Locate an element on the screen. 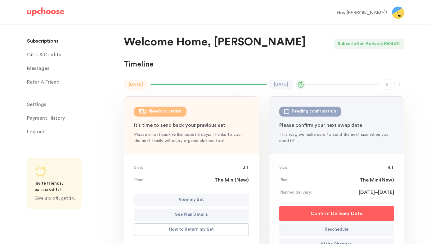 The image size is (431, 244). div: # 1004431 is located at coordinates (392, 44).